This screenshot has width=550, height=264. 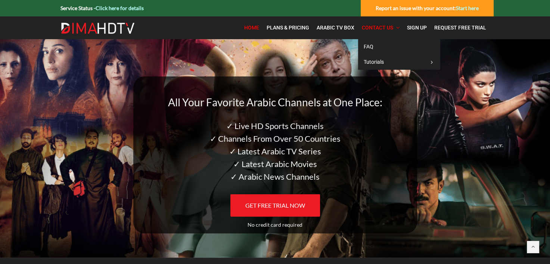 What do you see at coordinates (374, 62) in the screenshot?
I see `span: Tutorials` at bounding box center [374, 62].